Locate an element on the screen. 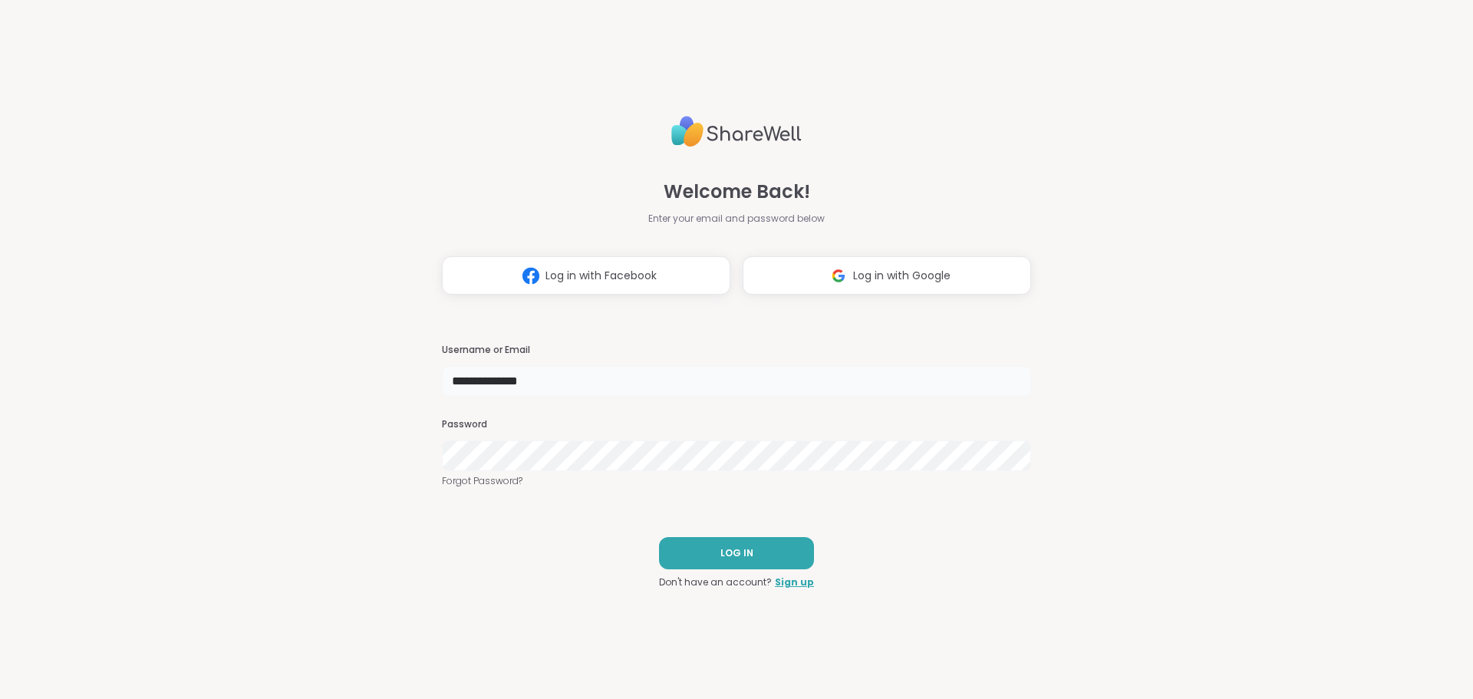 This screenshot has height=699, width=1473. span: Log in with Facebook is located at coordinates (601, 276).